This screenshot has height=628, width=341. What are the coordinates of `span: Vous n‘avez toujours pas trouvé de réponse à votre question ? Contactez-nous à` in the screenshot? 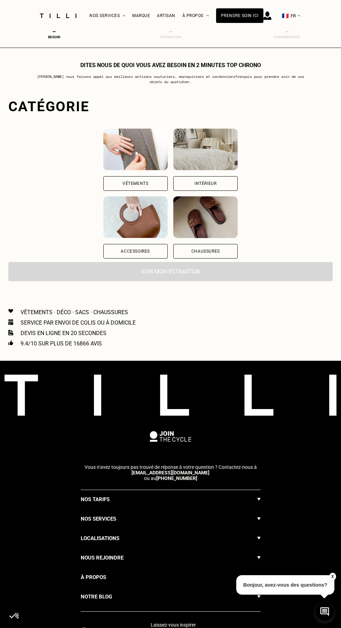 It's located at (170, 467).